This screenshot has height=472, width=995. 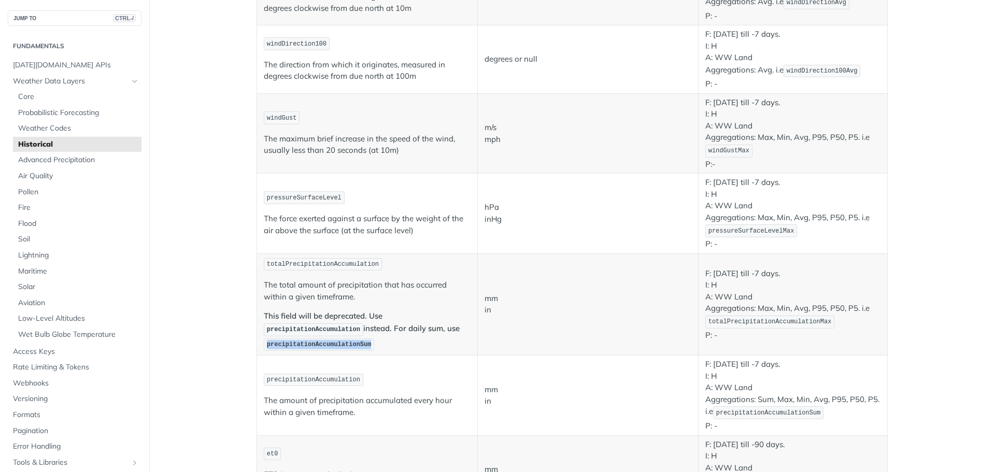 What do you see at coordinates (77, 129) in the screenshot?
I see `a: Weather Codes` at bounding box center [77, 129].